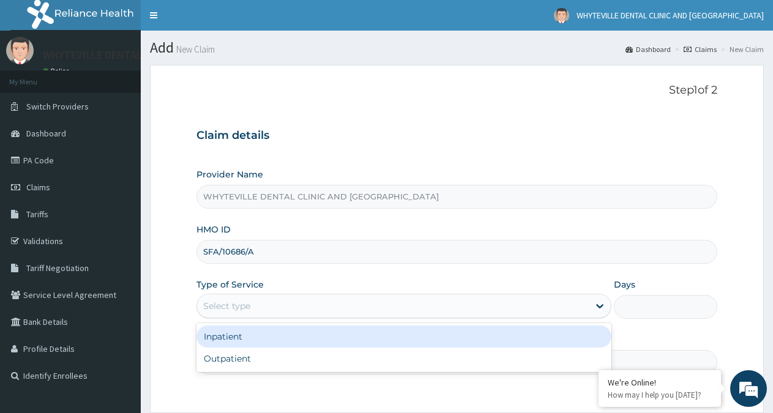 The width and height of the screenshot is (773, 413). What do you see at coordinates (58, 268) in the screenshot?
I see `span: Tariff Negotiation` at bounding box center [58, 268].